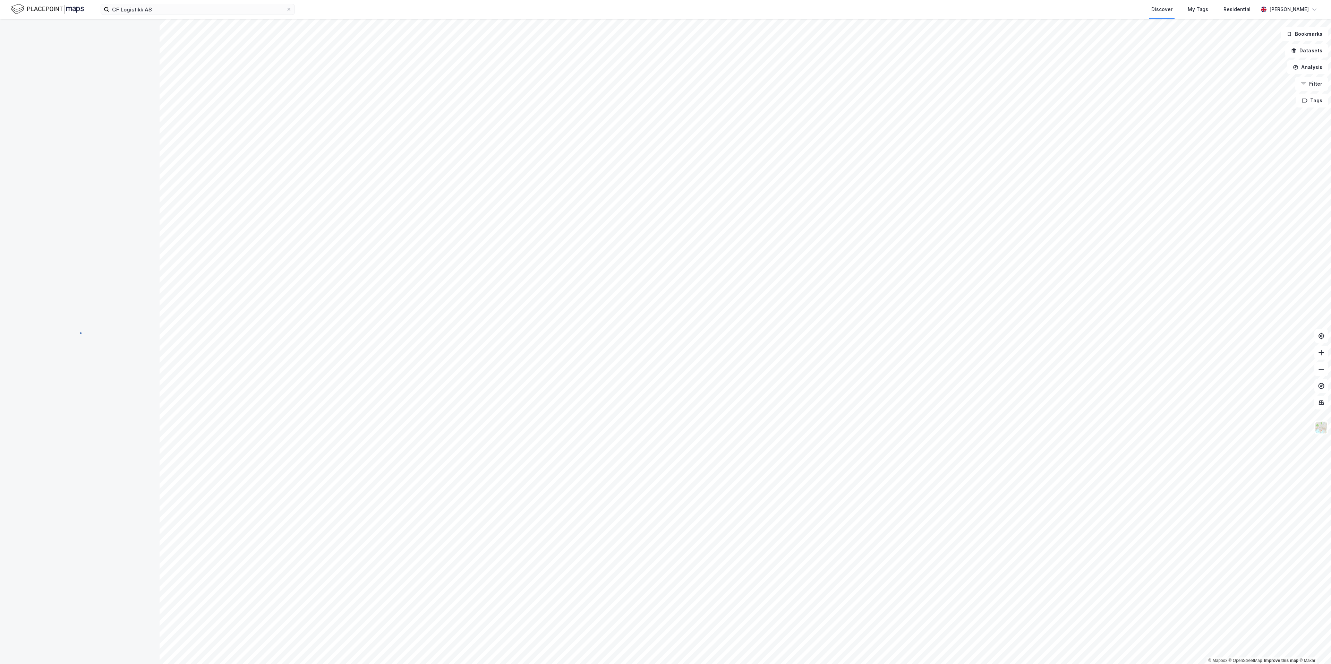  What do you see at coordinates (1307, 67) in the screenshot?
I see `button: Analysis` at bounding box center [1307, 67].